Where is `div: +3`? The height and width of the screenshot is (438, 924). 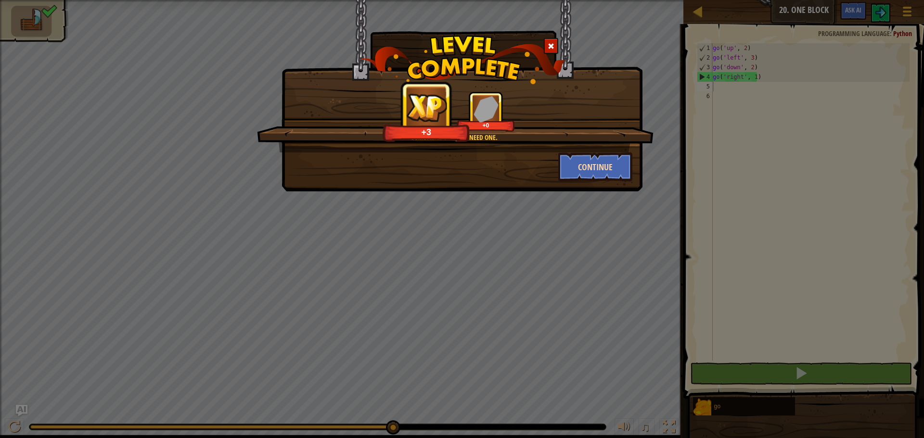 div: +3 is located at coordinates (426, 132).